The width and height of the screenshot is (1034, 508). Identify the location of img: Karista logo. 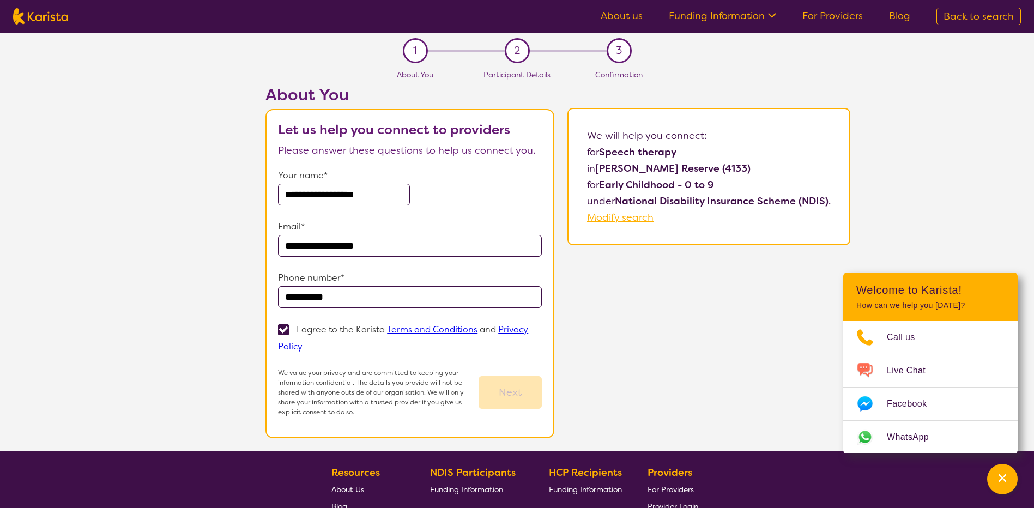
(40, 16).